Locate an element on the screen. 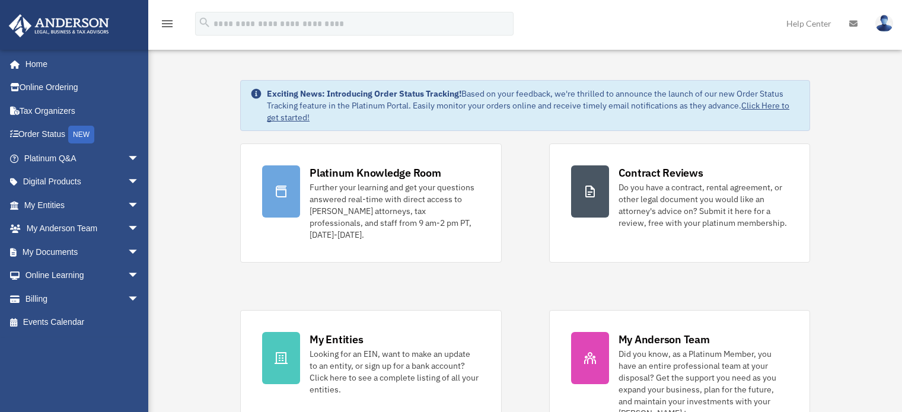 This screenshot has width=902, height=412. a: Platinum Knowledge Room Further your learning and get your questions answered real-time with dire... is located at coordinates (371, 203).